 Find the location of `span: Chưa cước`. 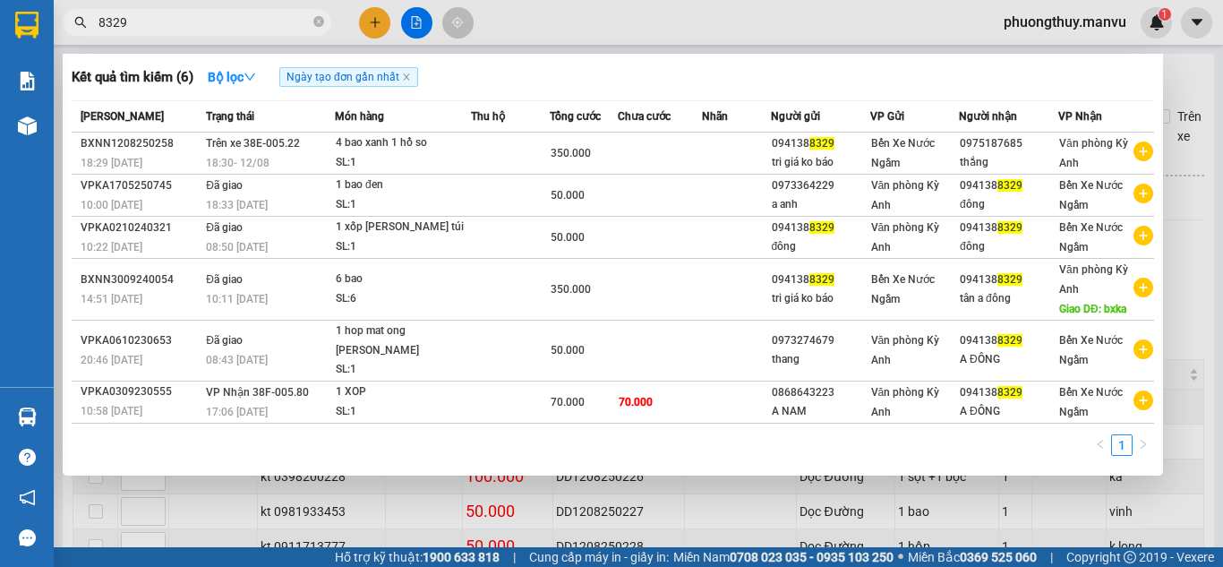

span: Chưa cước is located at coordinates (644, 116).